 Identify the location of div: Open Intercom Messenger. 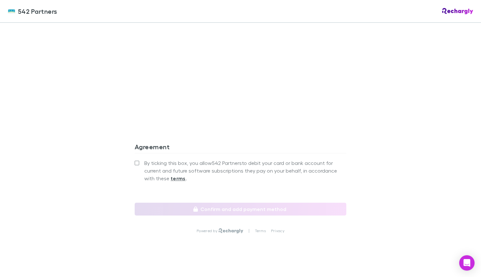
(467, 263).